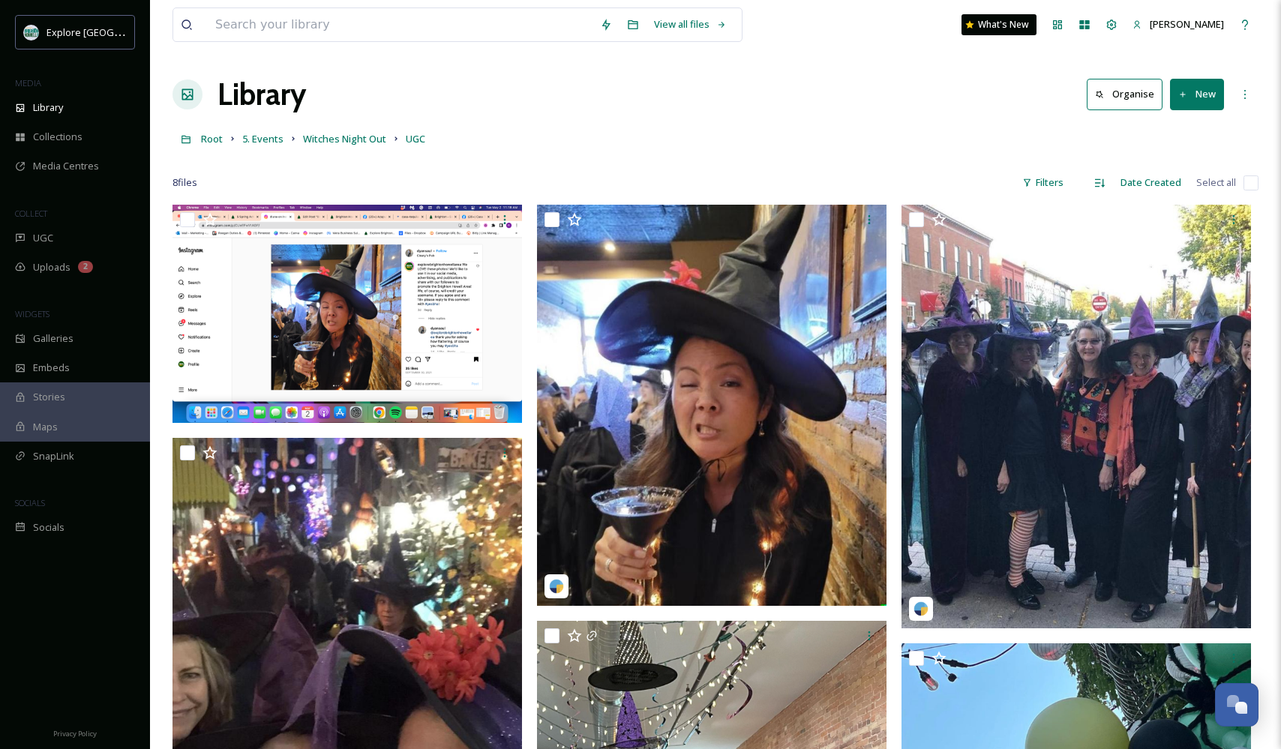 Image resolution: width=1281 pixels, height=749 pixels. I want to click on a: Privacy Policy, so click(75, 733).